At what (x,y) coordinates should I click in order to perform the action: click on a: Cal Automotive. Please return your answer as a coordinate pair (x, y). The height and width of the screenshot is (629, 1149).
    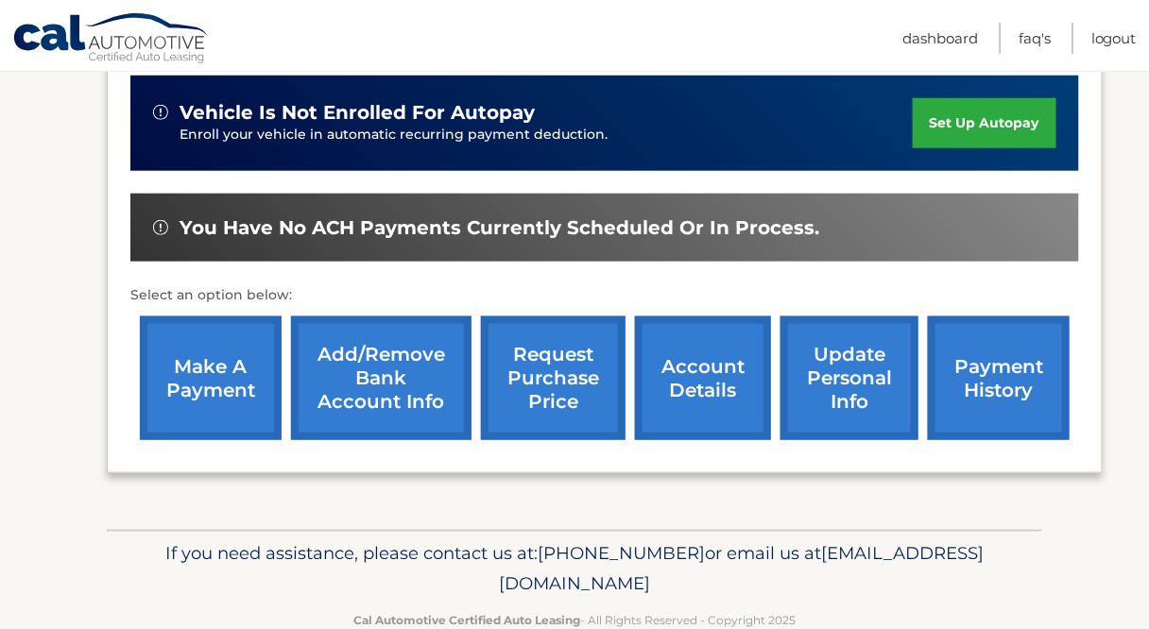
    Looking at the image, I should click on (112, 40).